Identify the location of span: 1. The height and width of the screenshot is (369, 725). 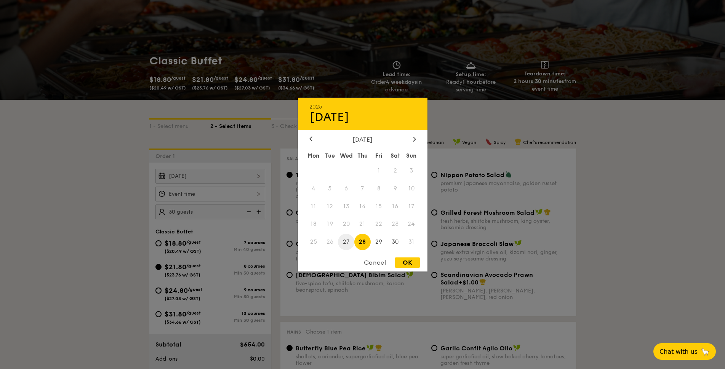
(378, 170).